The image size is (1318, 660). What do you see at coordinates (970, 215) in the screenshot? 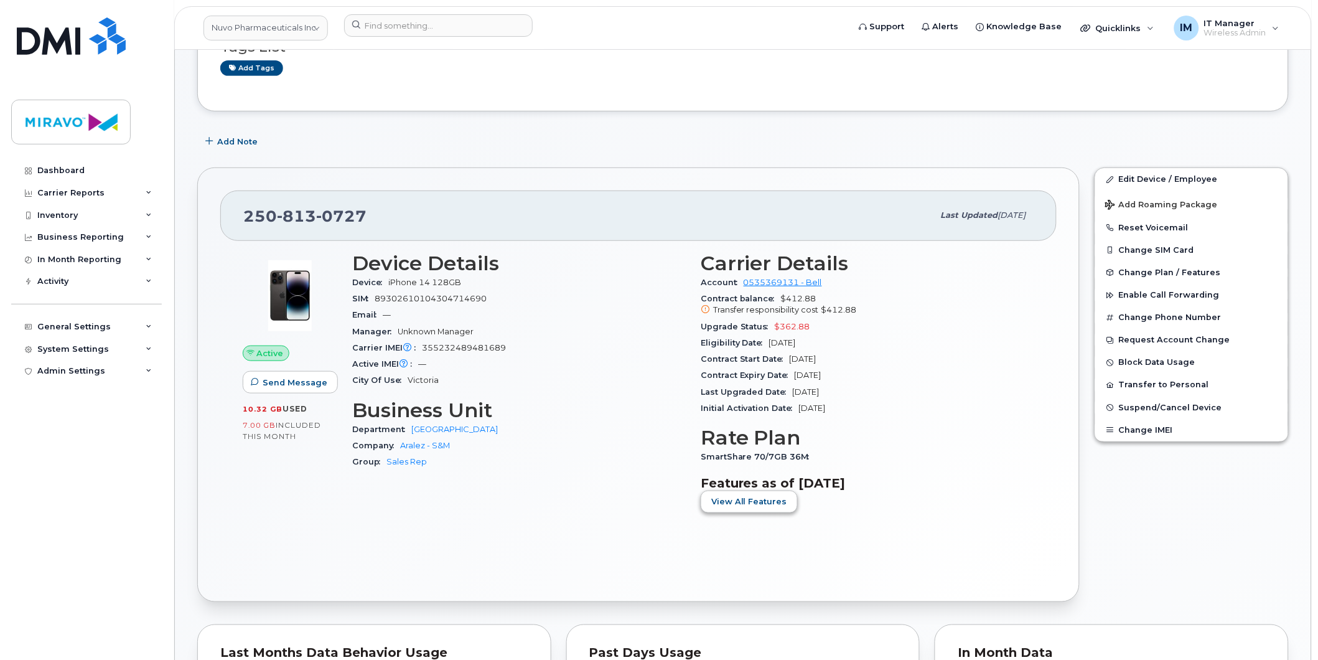
I see `span: Last updated` at bounding box center [970, 215].